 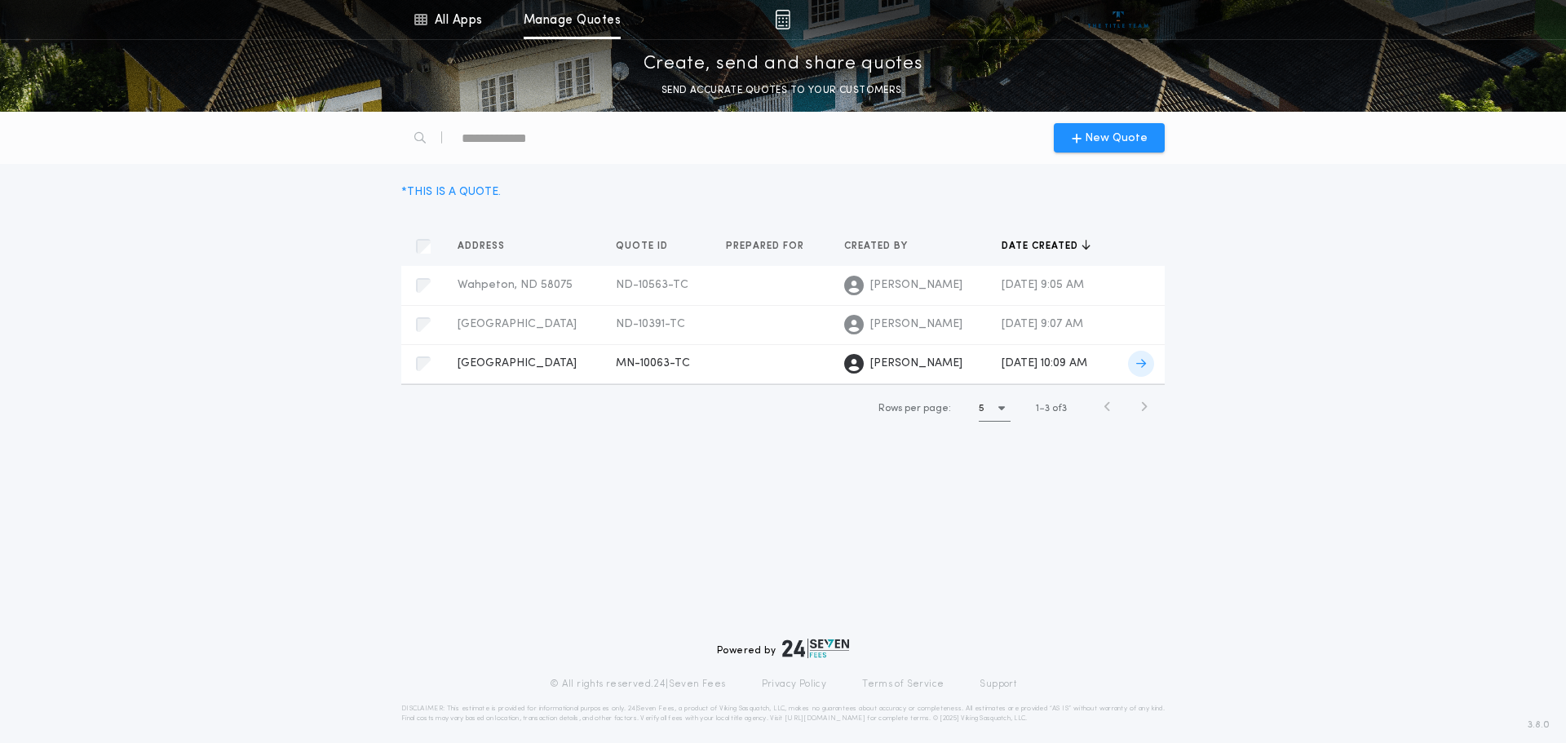 I want to click on span: 3, so click(x=1047, y=408).